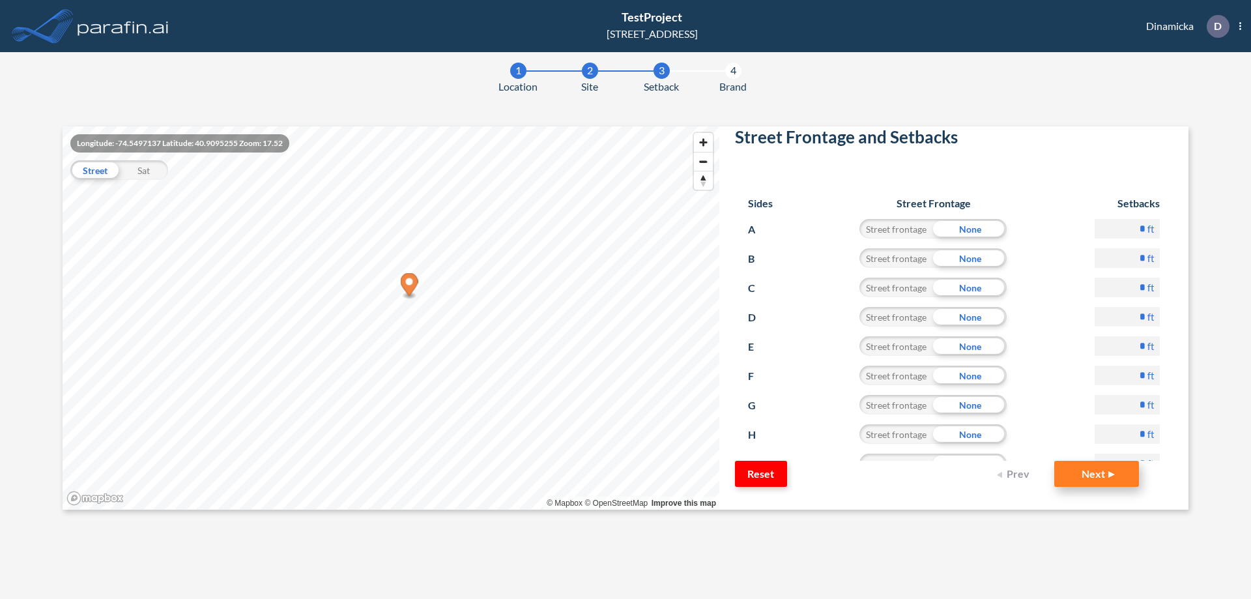  What do you see at coordinates (661, 70) in the screenshot?
I see `div: 3` at bounding box center [661, 70].